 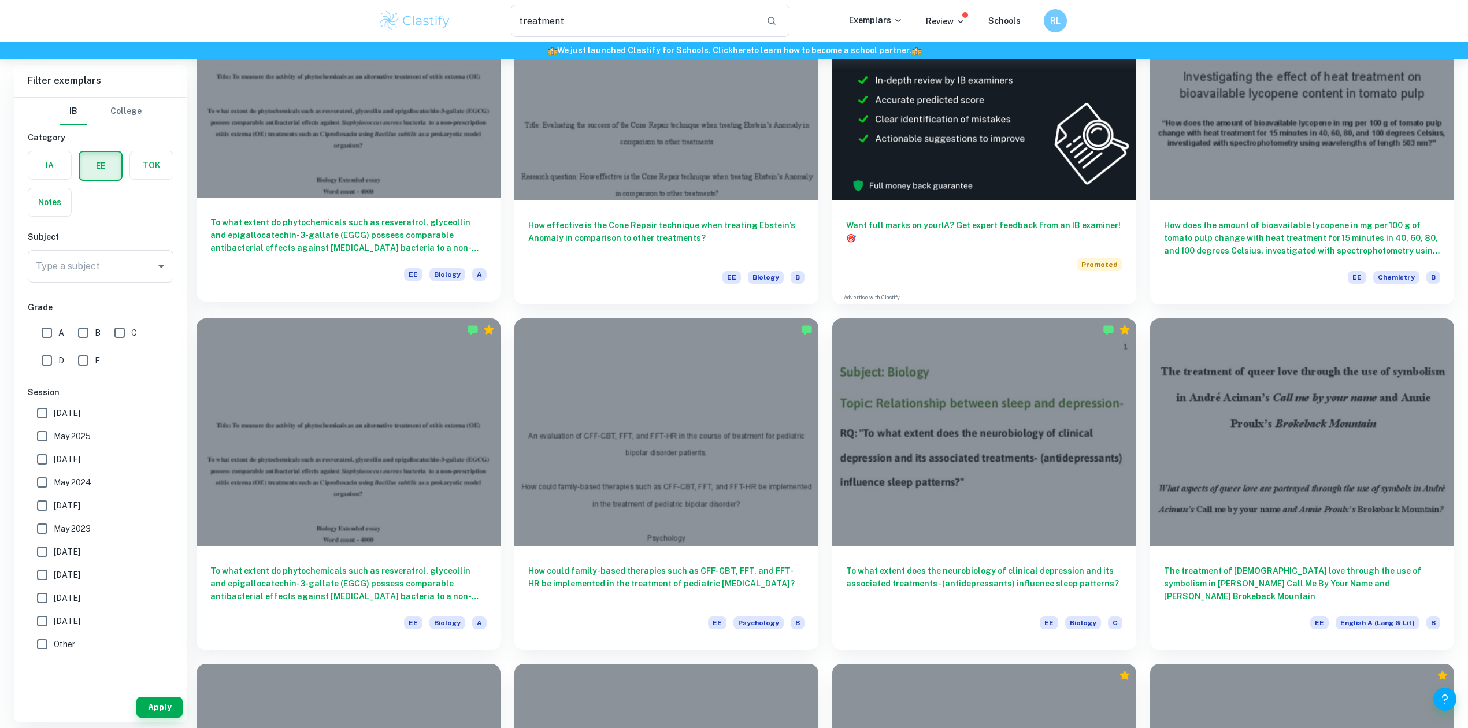 What do you see at coordinates (758, 623) in the screenshot?
I see `span: Psychology` at bounding box center [758, 623].